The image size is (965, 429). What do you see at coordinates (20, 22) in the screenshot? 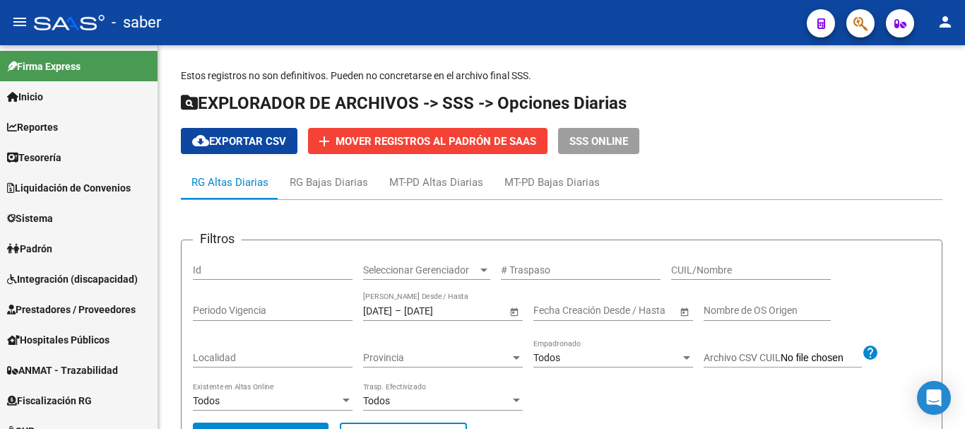
I see `mat-icon: menu` at bounding box center [20, 22].